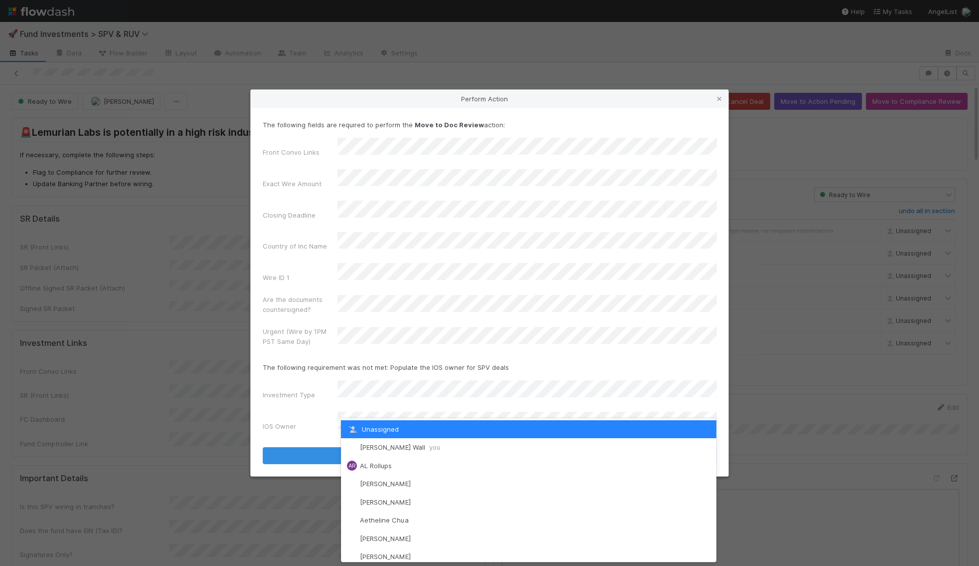  What do you see at coordinates (279, 426) in the screenshot?
I see `label: IOS Owner` at bounding box center [279, 426].